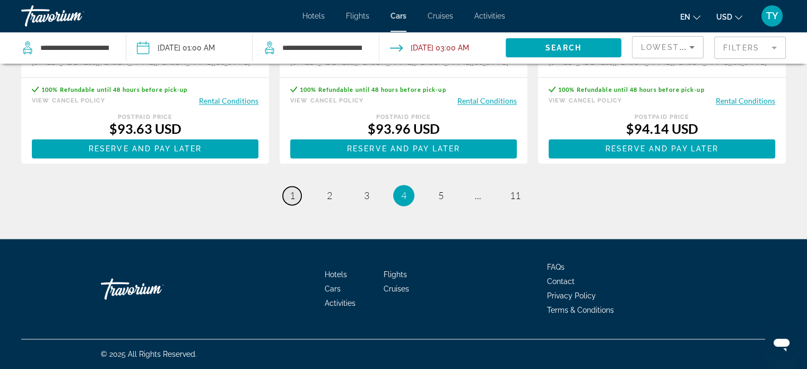 The image size is (807, 369). I want to click on span: Search, so click(564, 48).